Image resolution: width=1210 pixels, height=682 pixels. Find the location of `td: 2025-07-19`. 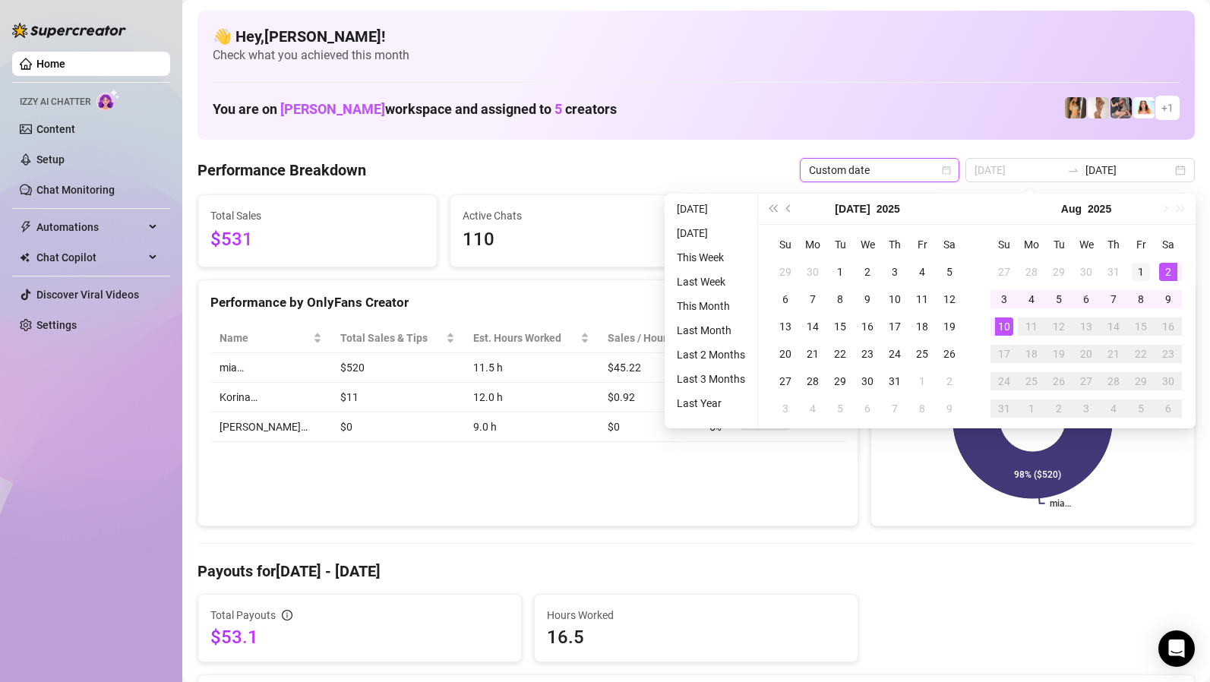

td: 2025-07-19 is located at coordinates (949, 327).